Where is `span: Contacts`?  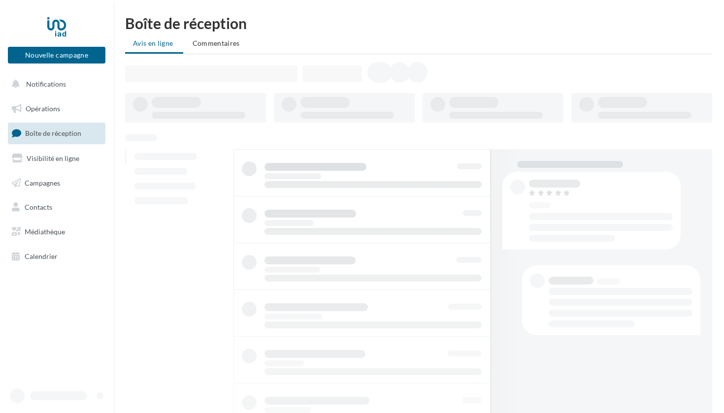
span: Contacts is located at coordinates (38, 207).